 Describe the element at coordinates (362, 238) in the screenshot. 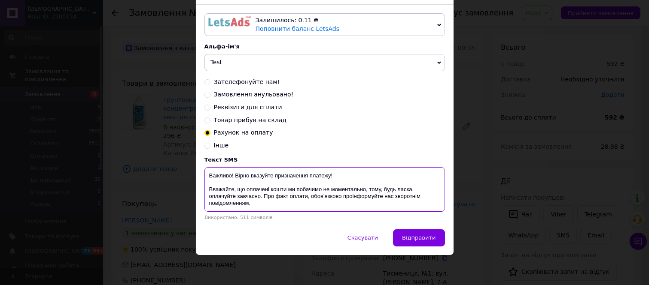

I see `span: Скасувати` at that location.